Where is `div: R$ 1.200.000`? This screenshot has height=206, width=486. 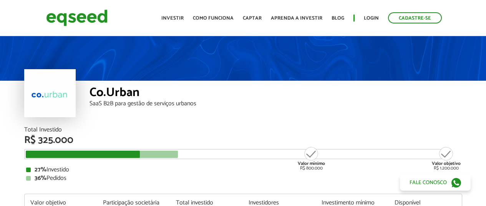
div: R$ 1.200.000 is located at coordinates (446, 158).